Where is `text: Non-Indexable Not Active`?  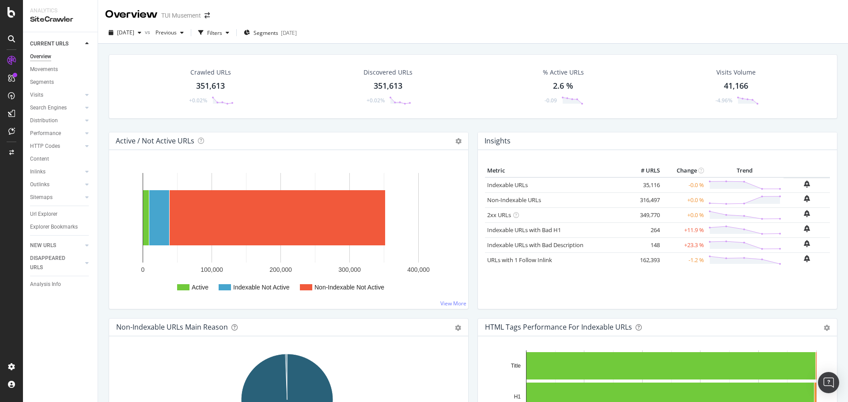 text: Non-Indexable Not Active is located at coordinates (349, 287).